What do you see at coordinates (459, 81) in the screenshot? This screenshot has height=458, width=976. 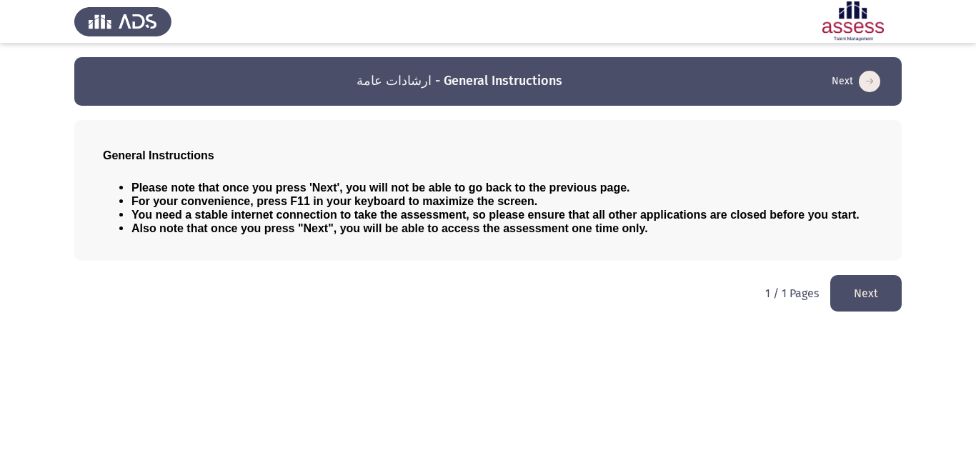 I see `h3: ارشادات عامة - General Instructions` at bounding box center [459, 81].